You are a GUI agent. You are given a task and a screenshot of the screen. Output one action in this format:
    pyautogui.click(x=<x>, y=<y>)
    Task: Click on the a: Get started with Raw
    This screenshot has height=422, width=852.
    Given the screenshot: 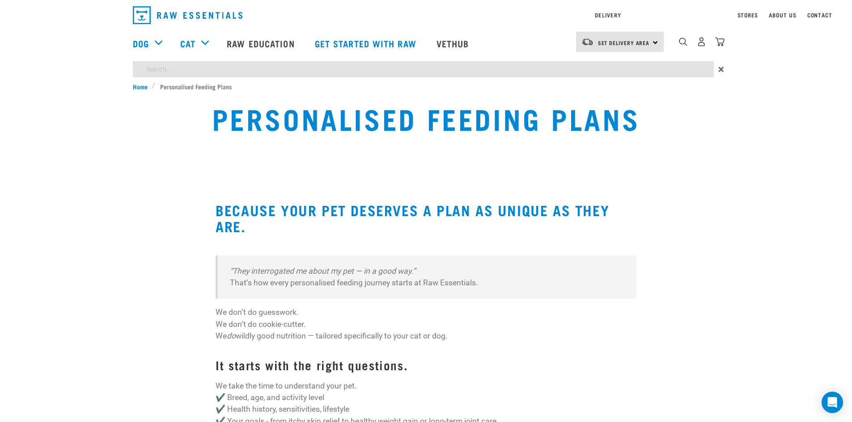 What is the action you would take?
    pyautogui.click(x=367, y=43)
    